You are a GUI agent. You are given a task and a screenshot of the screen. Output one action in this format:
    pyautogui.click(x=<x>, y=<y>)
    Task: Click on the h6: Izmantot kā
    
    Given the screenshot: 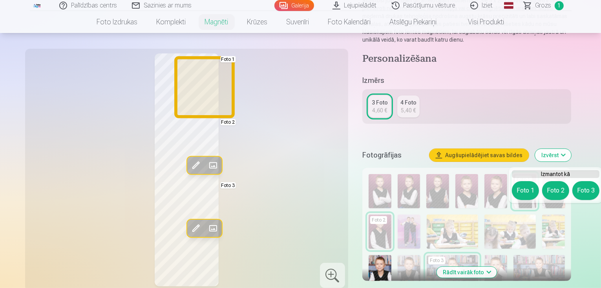 What is the action you would take?
    pyautogui.click(x=555, y=174)
    